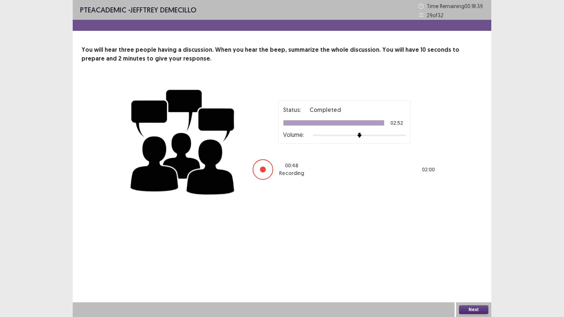 The width and height of the screenshot is (564, 317). I want to click on p: Time Remaining 00 : 18 : 39, so click(456, 6).